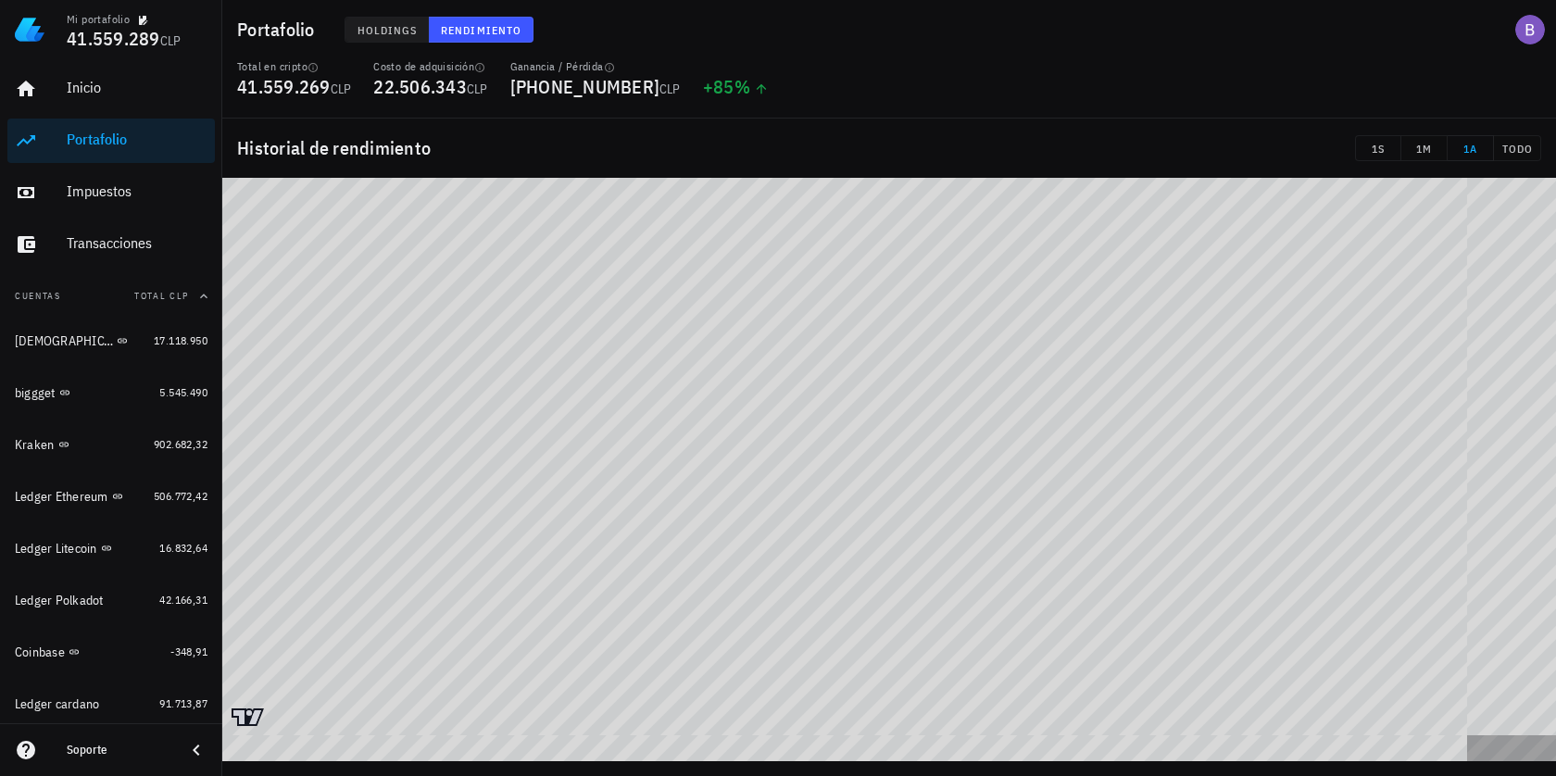  What do you see at coordinates (56, 548) in the screenshot?
I see `div: Ledger Litecoin` at bounding box center [56, 548].